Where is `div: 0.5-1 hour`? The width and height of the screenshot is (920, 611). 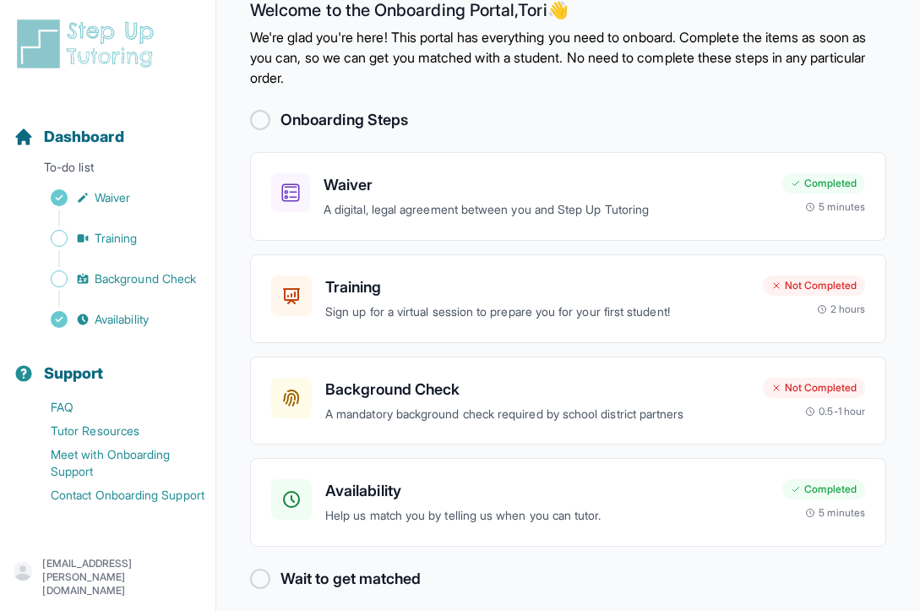
div: 0.5-1 hour is located at coordinates (835, 412).